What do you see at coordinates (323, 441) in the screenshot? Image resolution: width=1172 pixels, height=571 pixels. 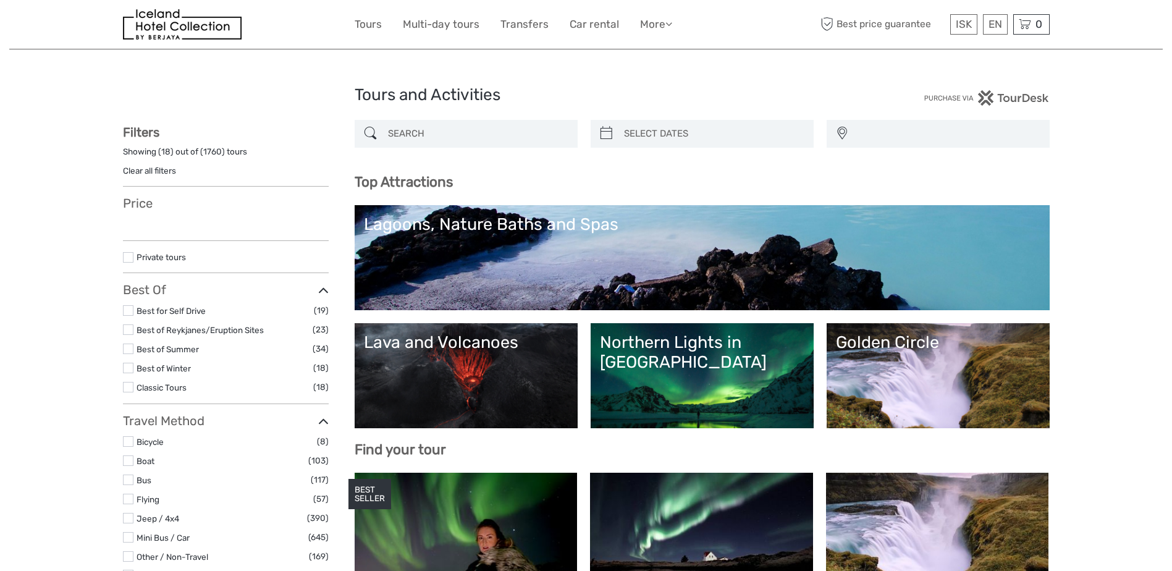 I see `span: (8)` at bounding box center [323, 441].